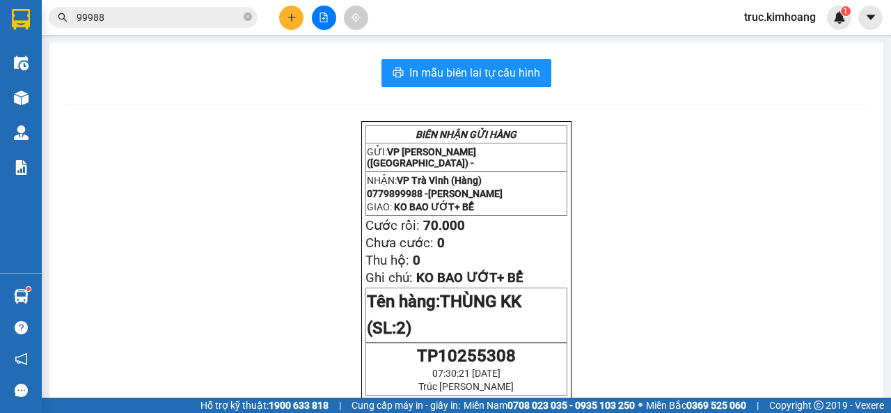 Image resolution: width=891 pixels, height=413 pixels. What do you see at coordinates (466, 356) in the screenshot?
I see `span: TP10255308` at bounding box center [466, 356].